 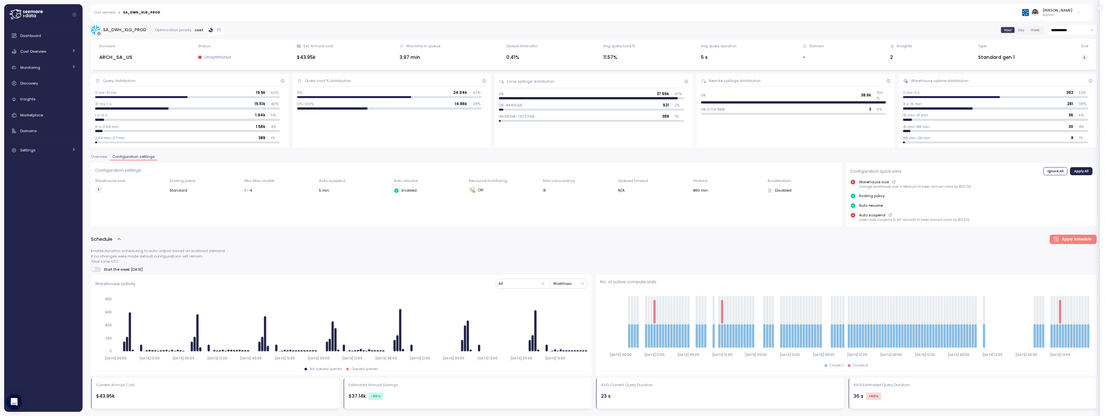 What do you see at coordinates (728, 180) in the screenshot?
I see `p: Timeout` at bounding box center [728, 180].